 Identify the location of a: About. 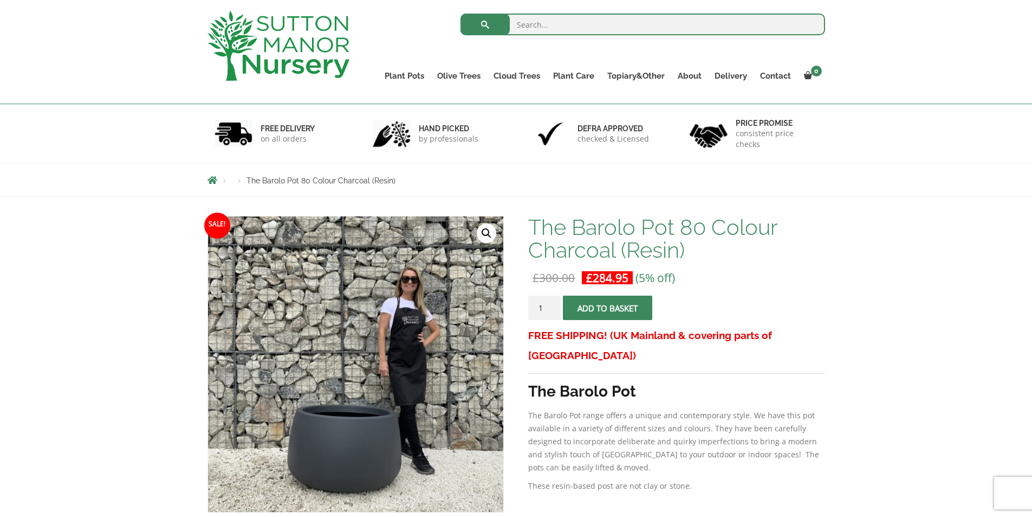
(690, 76).